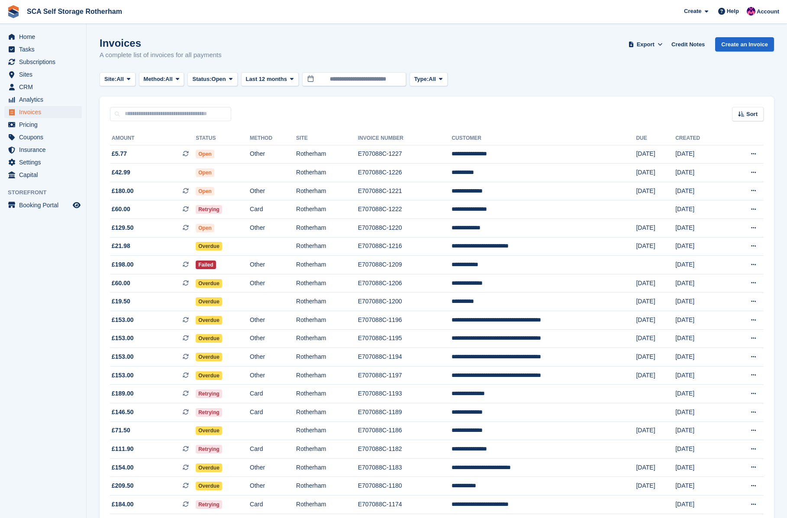  I want to click on span: Method:, so click(155, 79).